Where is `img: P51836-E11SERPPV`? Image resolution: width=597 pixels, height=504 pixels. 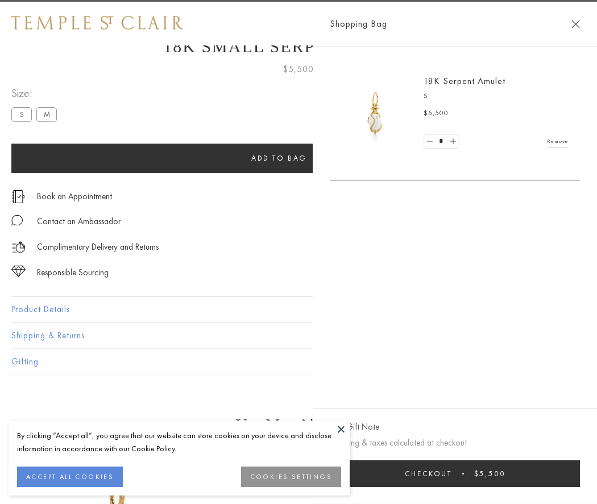 img: P51836-E11SERPPV is located at coordinates (375, 114).